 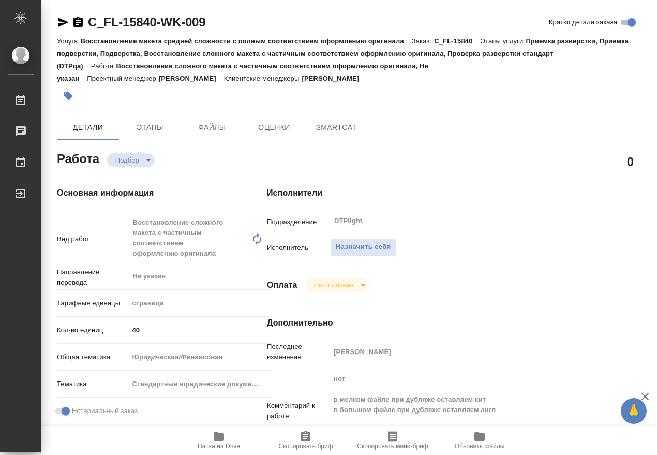 What do you see at coordinates (200, 303) in the screenshot?
I see `div: страница` at bounding box center [200, 303].